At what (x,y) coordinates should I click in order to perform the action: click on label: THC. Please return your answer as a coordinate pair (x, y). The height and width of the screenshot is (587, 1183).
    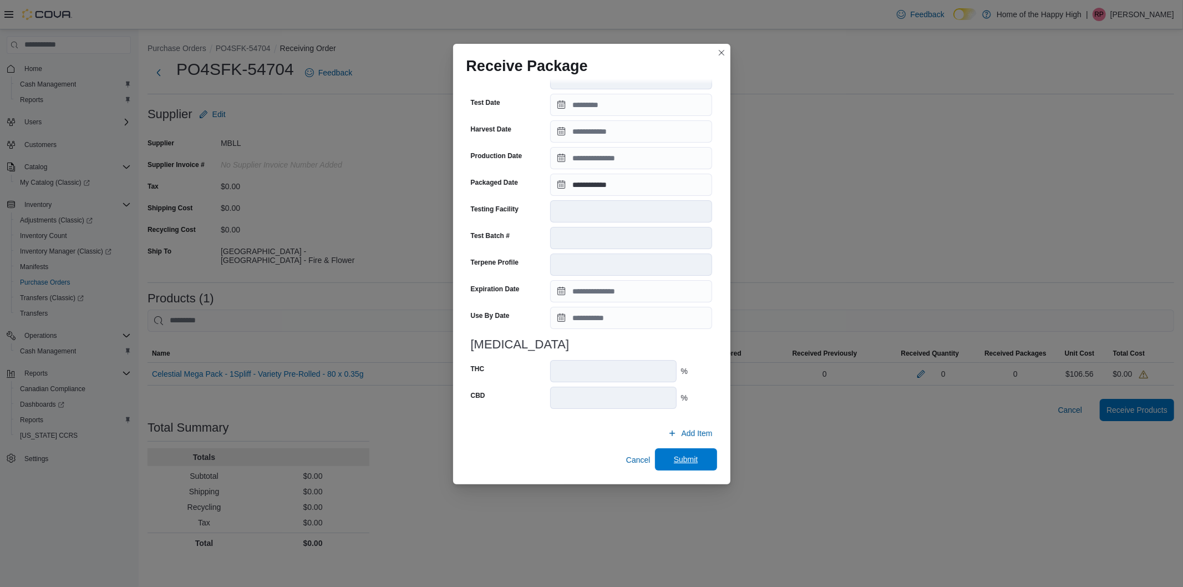
    Looking at the image, I should click on (478, 369).